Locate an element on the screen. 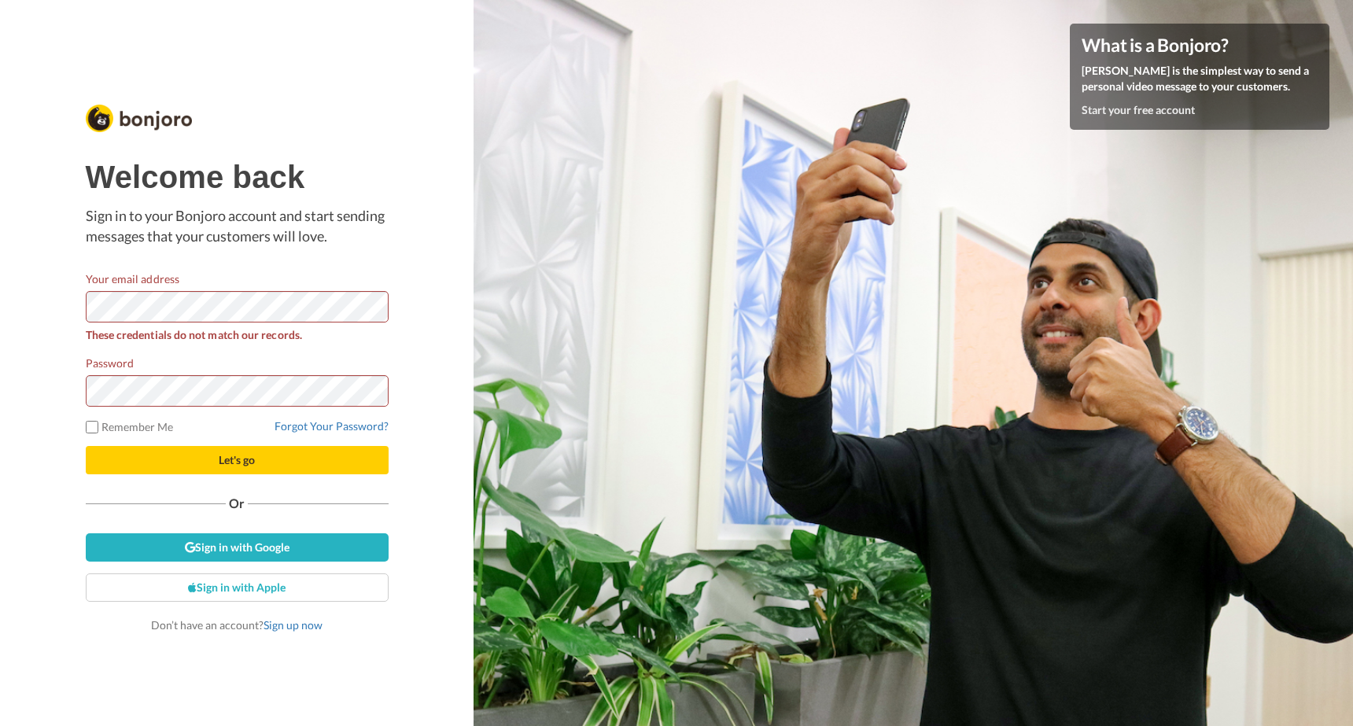 The image size is (1353, 726). a: Sign in with Apple is located at coordinates (237, 588).